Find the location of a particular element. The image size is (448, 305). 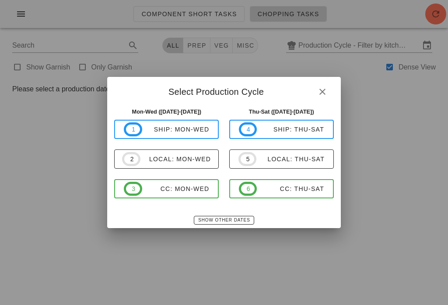

button: 5local: Thu-Sat is located at coordinates (281, 159).